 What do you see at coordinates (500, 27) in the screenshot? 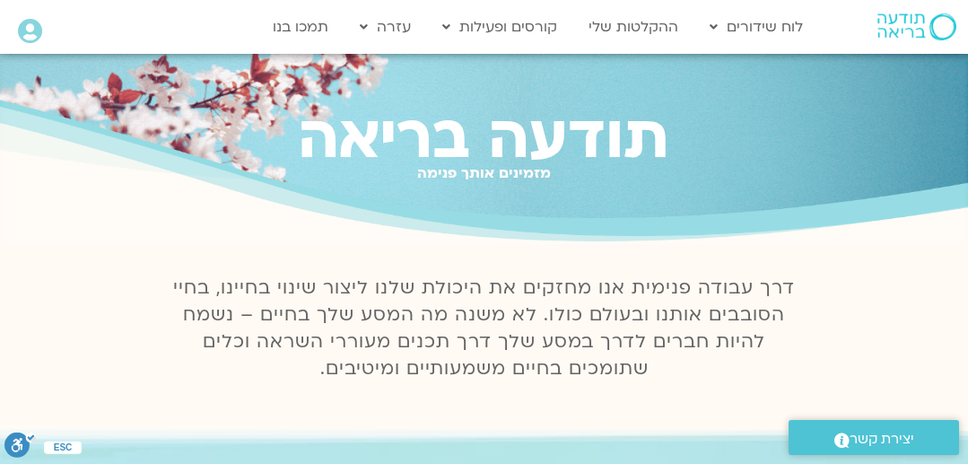
I see `a: קורסים ופעילות` at bounding box center [500, 27].